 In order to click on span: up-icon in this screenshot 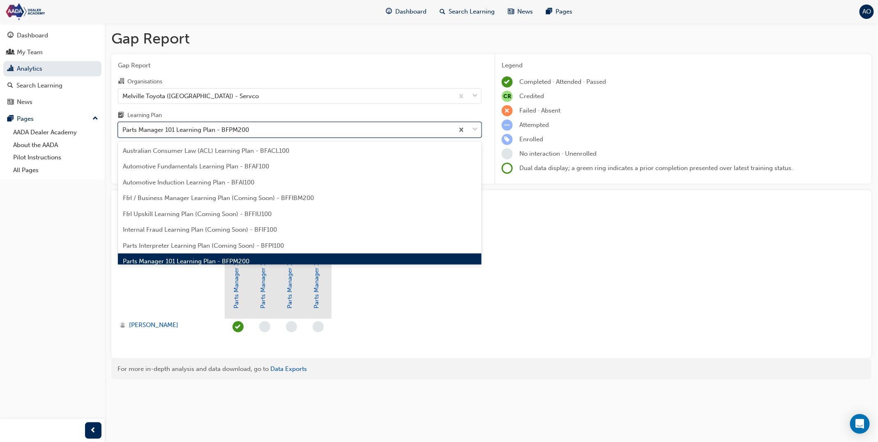, I will do `click(95, 119)`.